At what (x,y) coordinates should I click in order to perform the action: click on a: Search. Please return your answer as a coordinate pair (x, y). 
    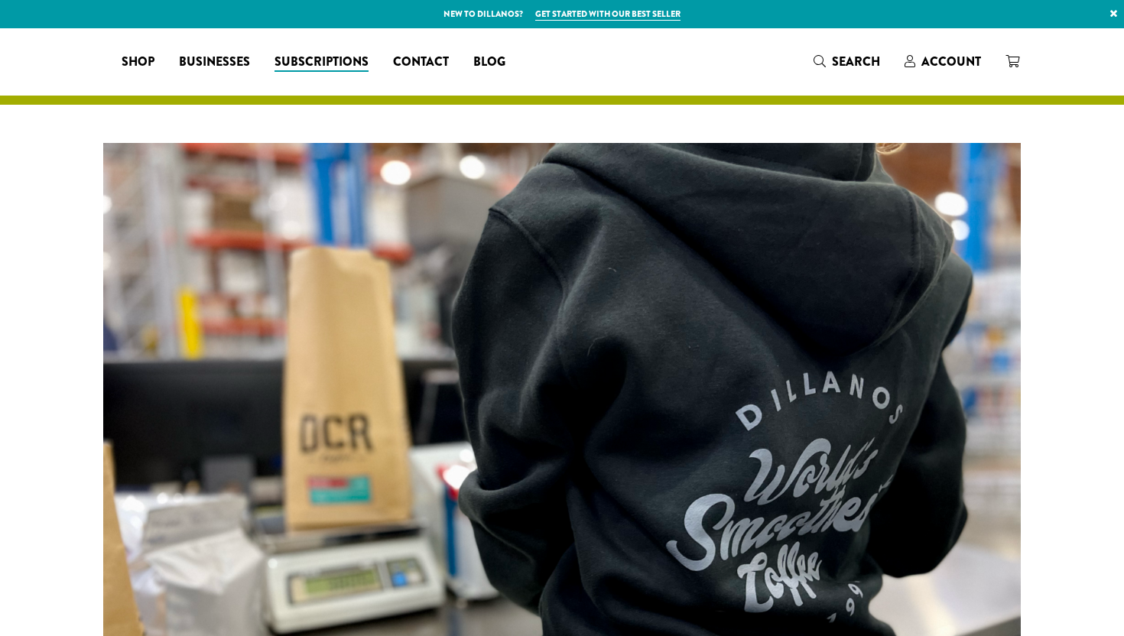
    Looking at the image, I should click on (846, 61).